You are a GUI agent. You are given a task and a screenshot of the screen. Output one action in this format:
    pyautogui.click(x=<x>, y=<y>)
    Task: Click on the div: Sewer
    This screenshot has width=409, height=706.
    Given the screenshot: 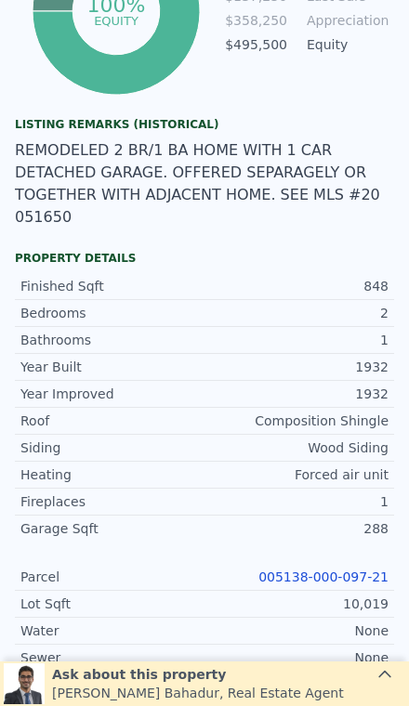 What is the action you would take?
    pyautogui.click(x=112, y=657)
    